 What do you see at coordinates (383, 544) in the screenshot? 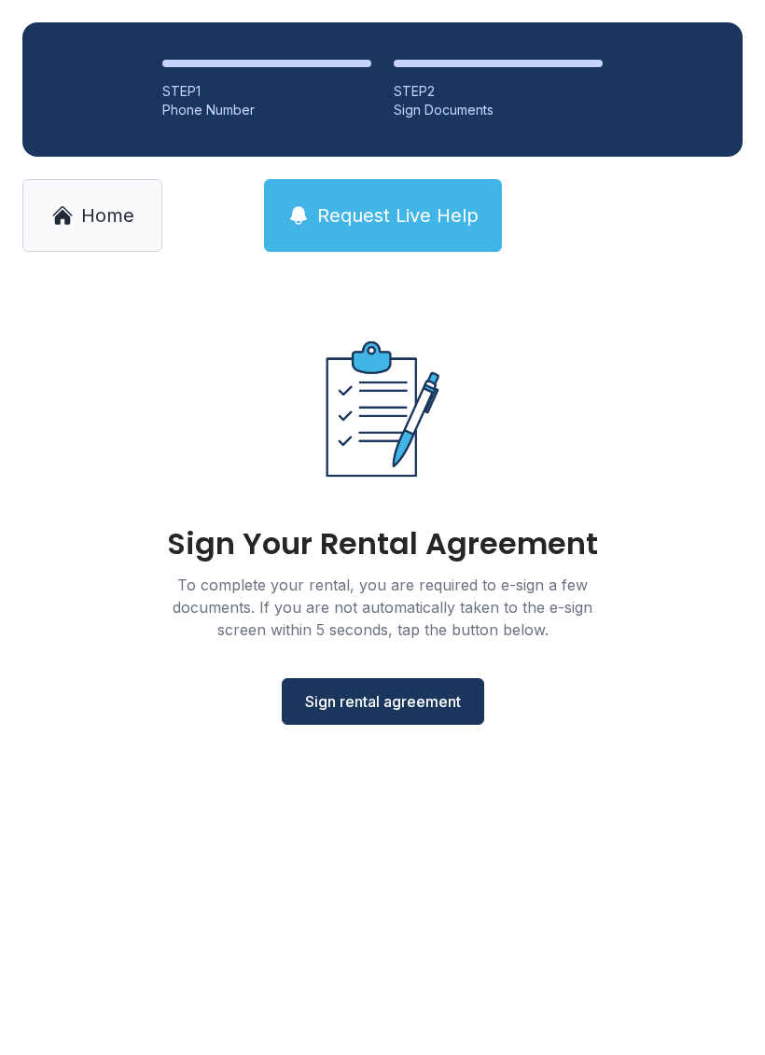
I see `div: Sign Your Rental Agreement` at bounding box center [383, 544].